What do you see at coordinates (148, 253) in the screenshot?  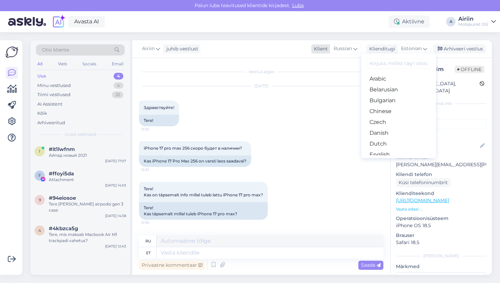 I see `div: et` at bounding box center [148, 253].